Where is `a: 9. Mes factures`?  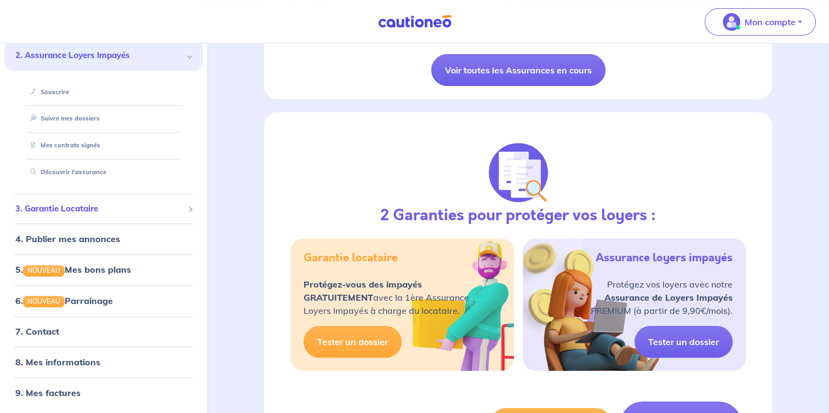 a: 9. Mes factures is located at coordinates (48, 393).